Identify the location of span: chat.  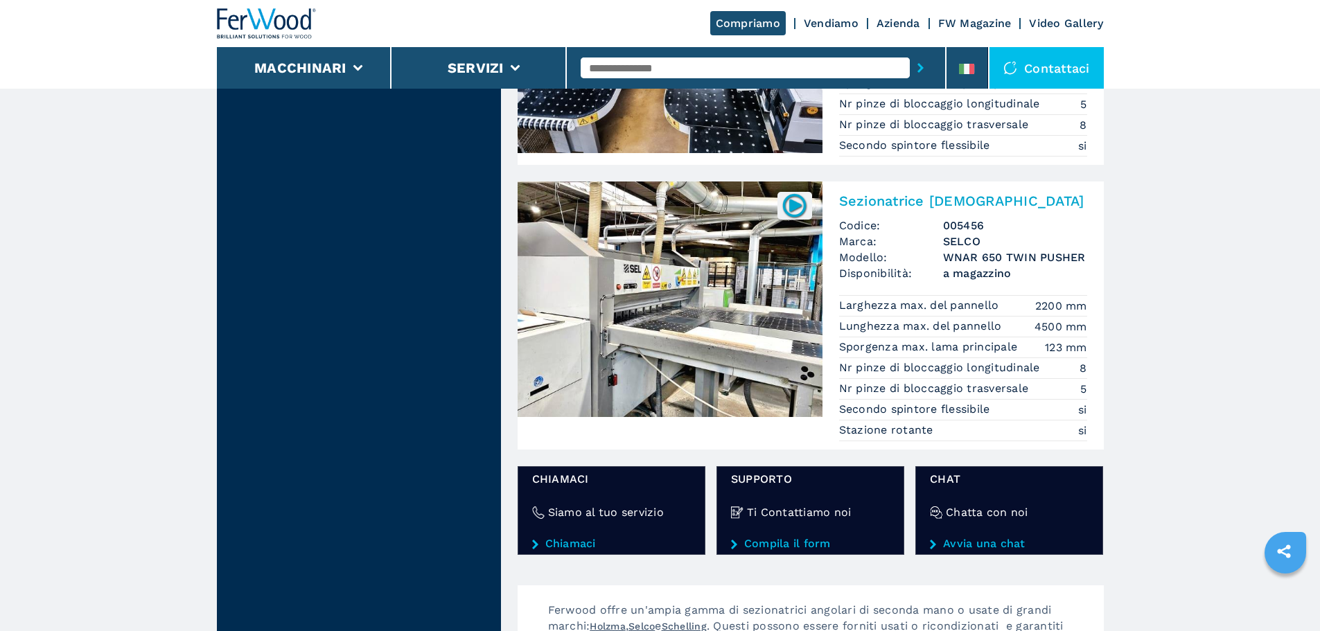
(1009, 479).